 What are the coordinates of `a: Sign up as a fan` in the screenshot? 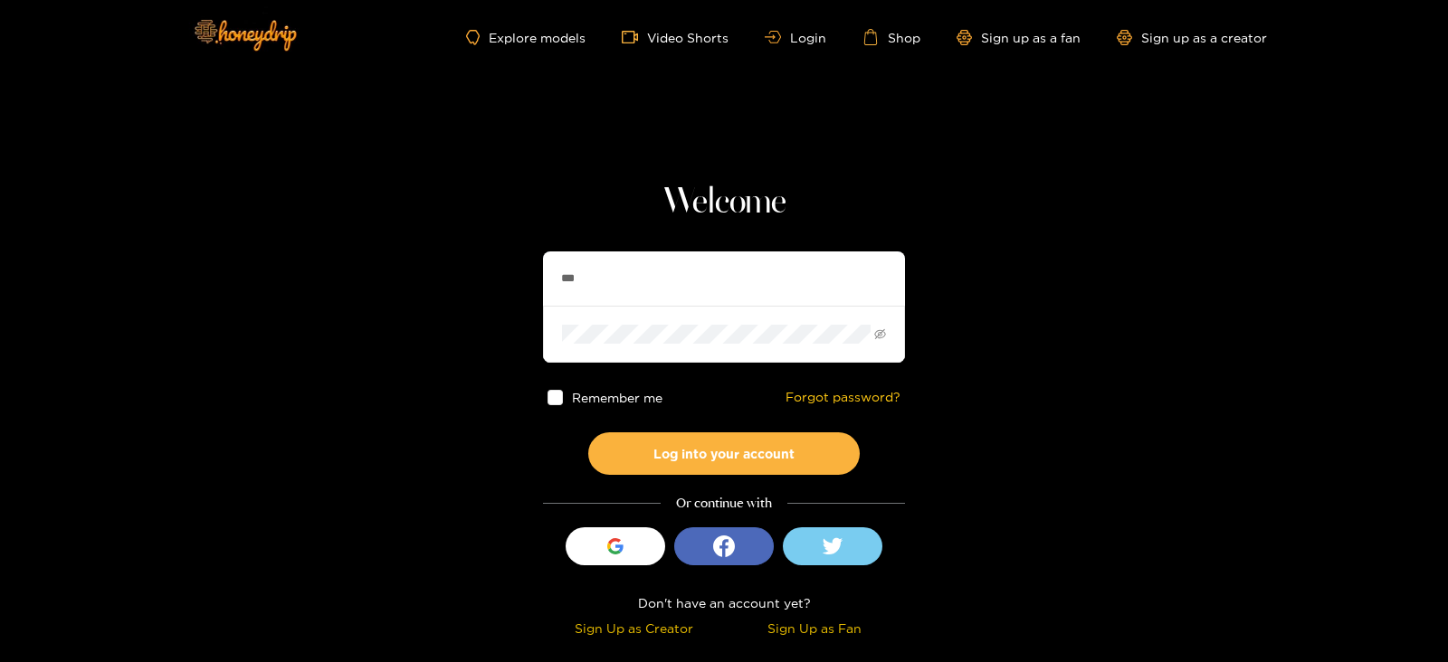 It's located at (1018, 37).